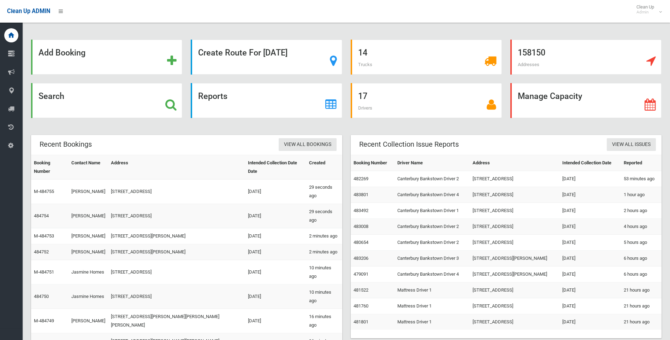 The width and height of the screenshot is (670, 340). What do you see at coordinates (88, 167) in the screenshot?
I see `th: Contact Name` at bounding box center [88, 167].